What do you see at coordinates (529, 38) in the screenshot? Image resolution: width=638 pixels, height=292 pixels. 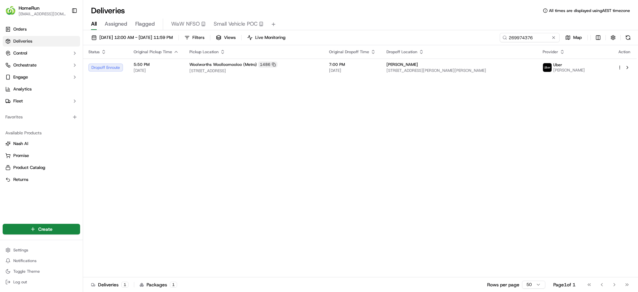 I see `input: Type to search` at bounding box center [529, 38].